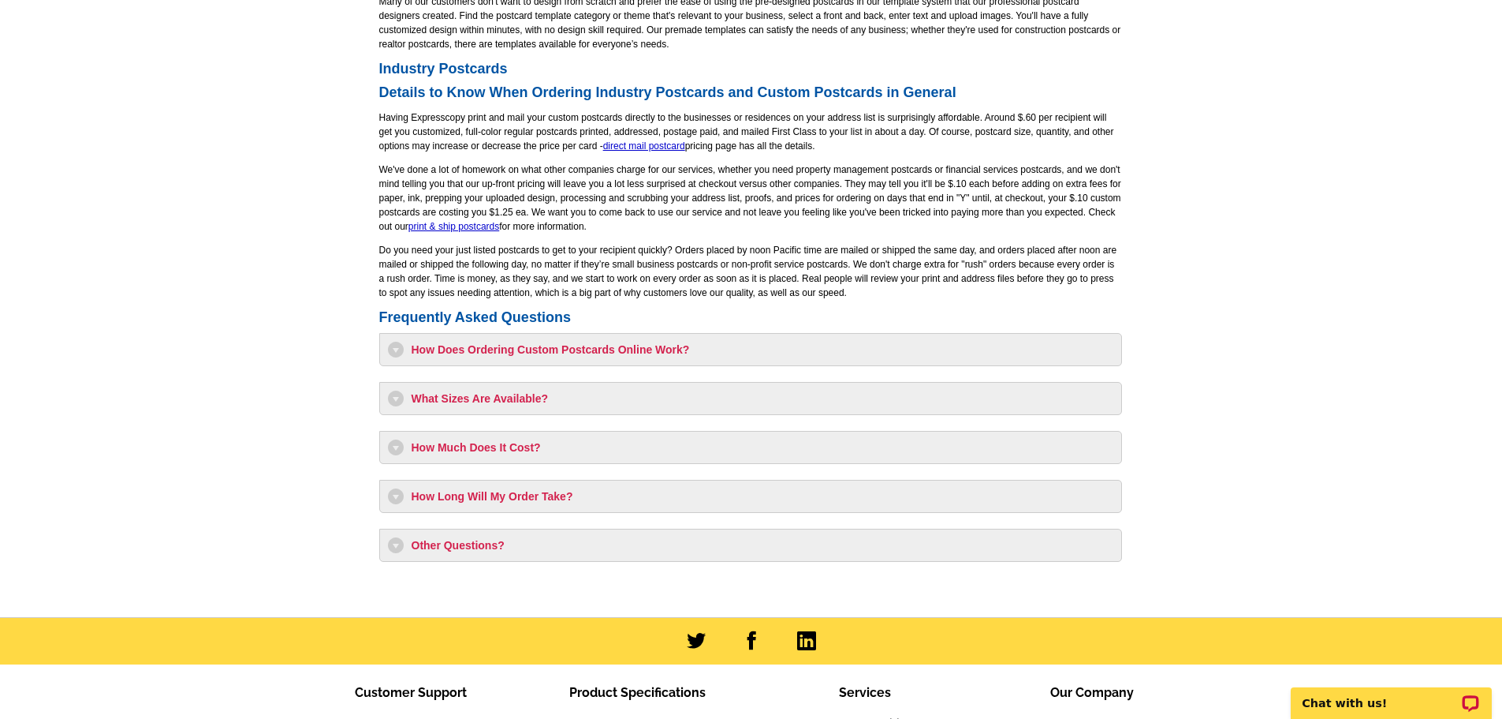  What do you see at coordinates (751, 132) in the screenshot?
I see `p: Having Expresscopy print and mail your custom postcards directly to the businesses or residences ...` at bounding box center [751, 132].